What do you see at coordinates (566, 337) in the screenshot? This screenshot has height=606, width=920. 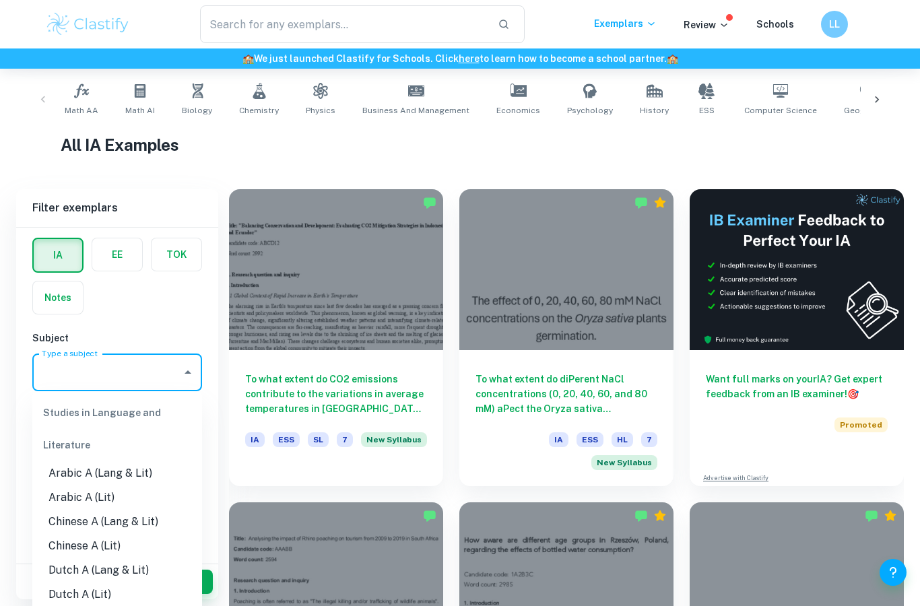 I see `a: To what extent do diPerent NaCl concentrations (0, 20, 40, 60, and 80 mM) aPect the Oryza sativa ...` at bounding box center [566, 337].